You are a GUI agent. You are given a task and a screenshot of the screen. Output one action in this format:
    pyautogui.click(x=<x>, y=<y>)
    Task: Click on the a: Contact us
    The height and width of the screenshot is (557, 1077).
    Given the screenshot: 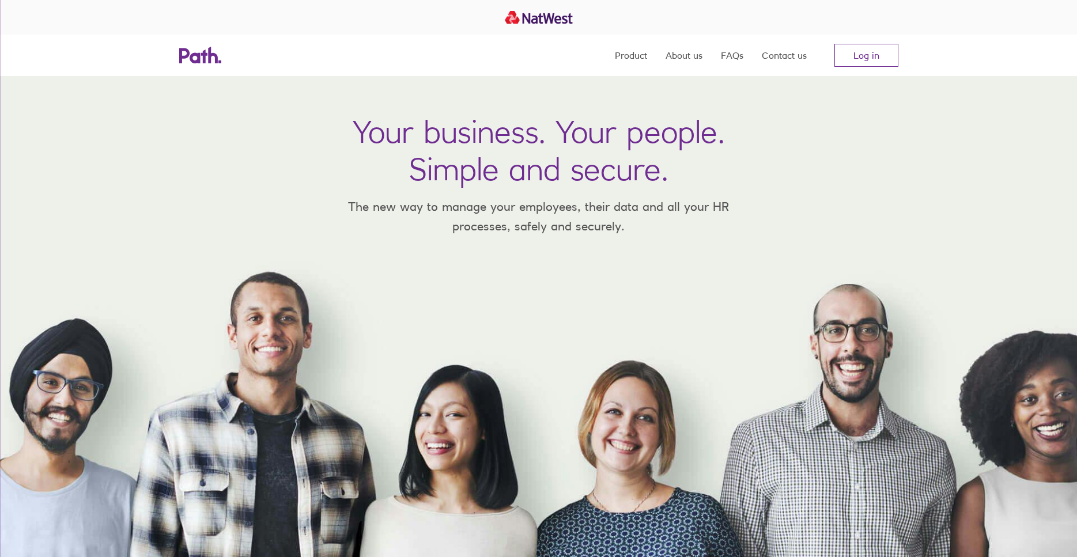 What is the action you would take?
    pyautogui.click(x=784, y=55)
    